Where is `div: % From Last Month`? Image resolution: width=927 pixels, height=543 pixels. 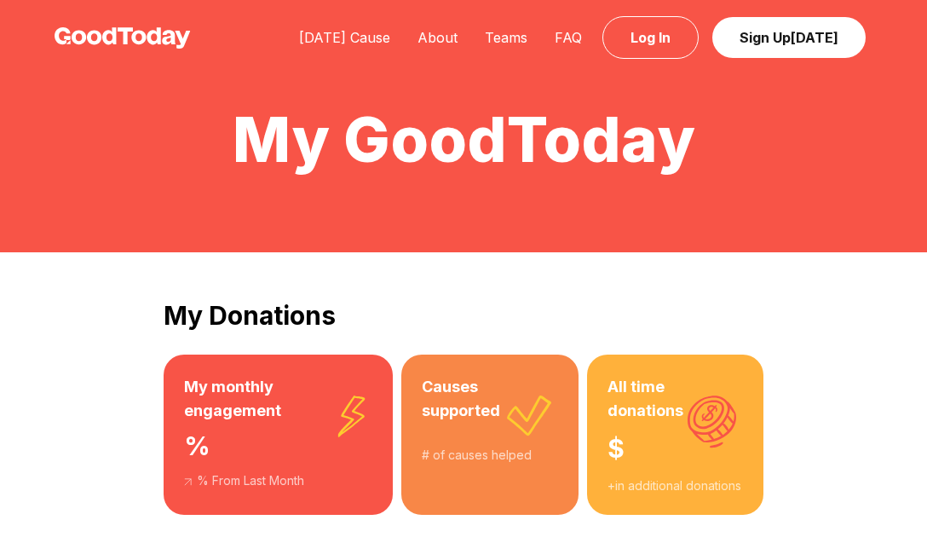 div: % From Last Month is located at coordinates (278, 480).